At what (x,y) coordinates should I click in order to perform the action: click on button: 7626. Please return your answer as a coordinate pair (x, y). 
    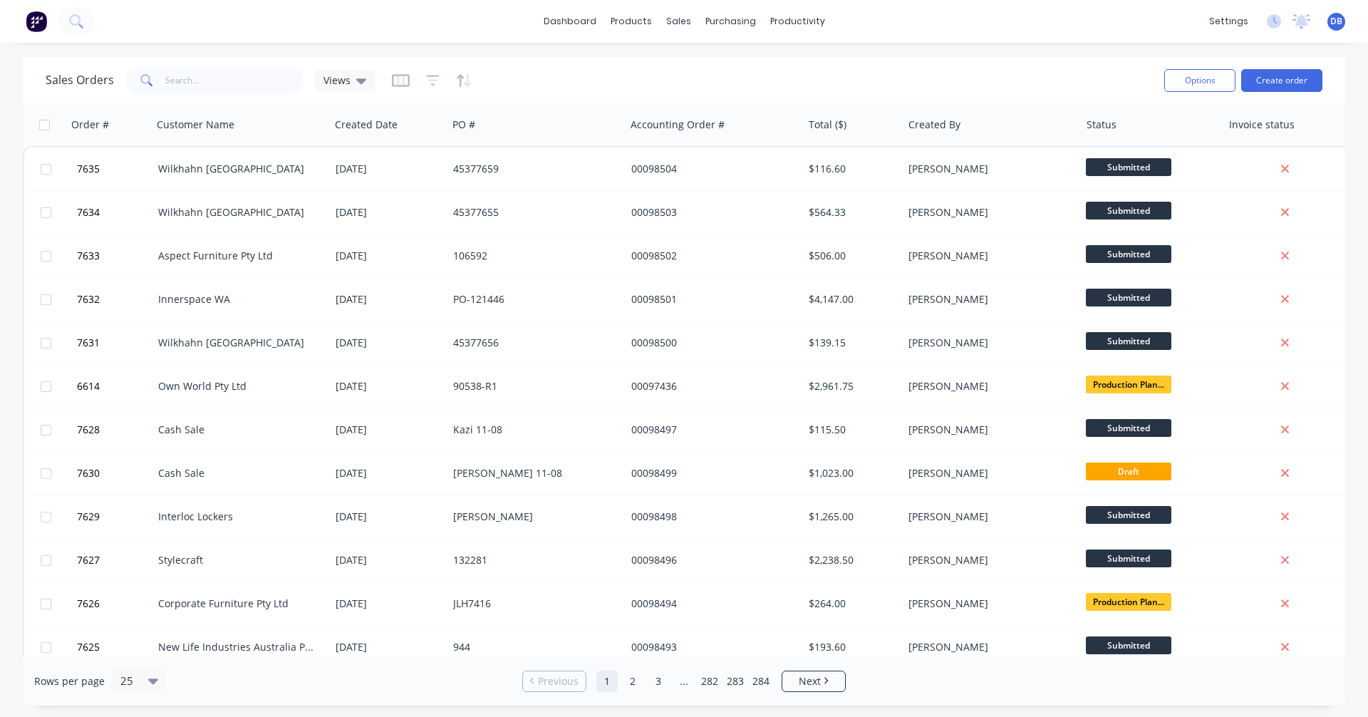
    Looking at the image, I should click on (115, 603).